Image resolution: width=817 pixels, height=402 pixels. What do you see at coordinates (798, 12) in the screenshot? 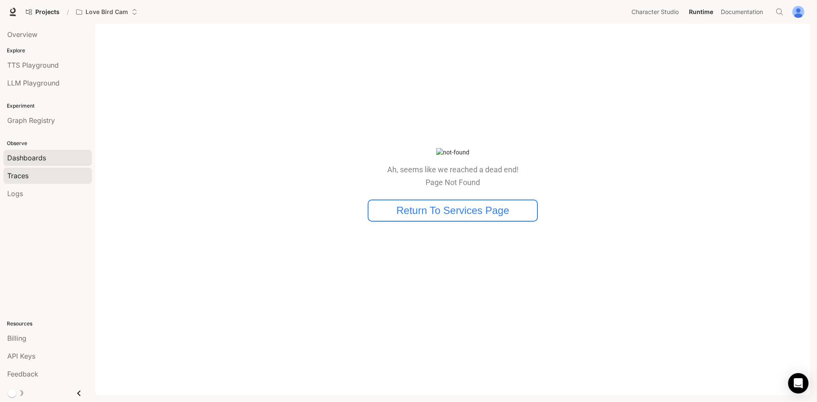
I see `button: User avatar` at bounding box center [798, 12].